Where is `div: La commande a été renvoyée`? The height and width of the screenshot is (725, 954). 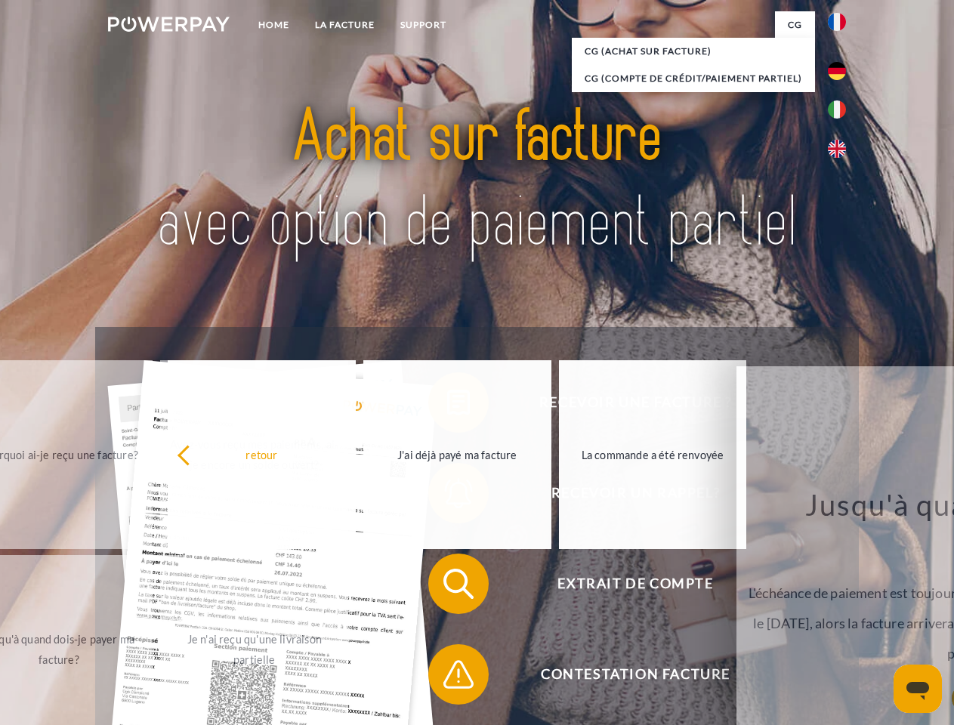 div: La commande a été renvoyée is located at coordinates (653, 454).